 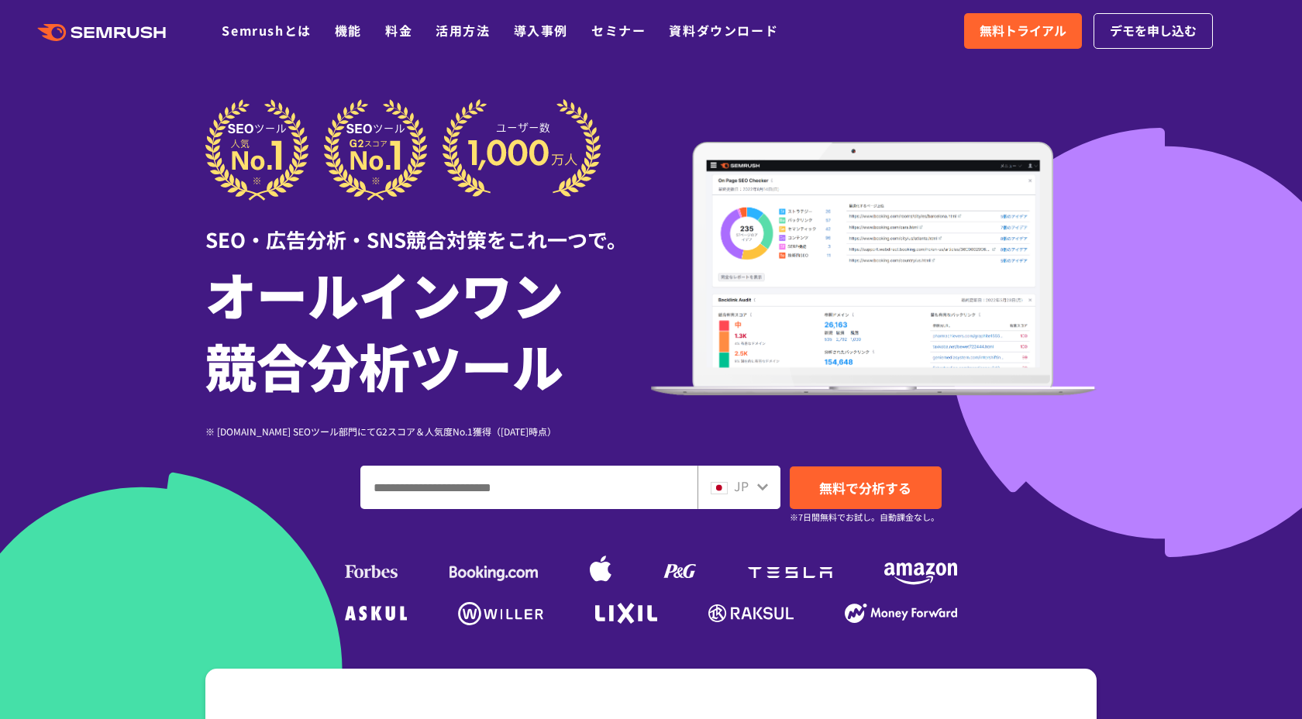 I want to click on a: 無料で分析する, so click(x=866, y=488).